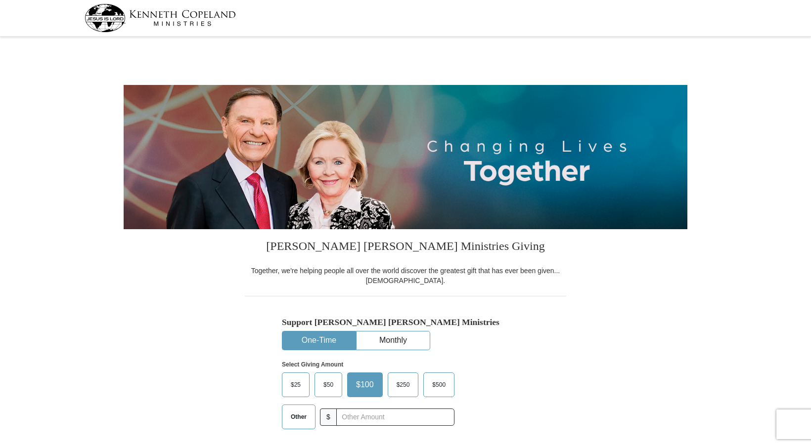 The height and width of the screenshot is (446, 811). I want to click on button: Monthly, so click(393, 341).